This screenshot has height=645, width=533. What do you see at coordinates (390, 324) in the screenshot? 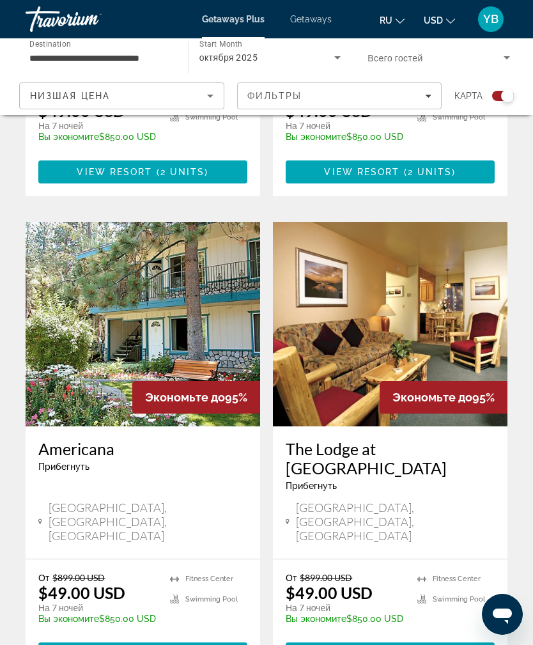
I see `a: The Lodge at Lake Tahoe` at bounding box center [390, 324].